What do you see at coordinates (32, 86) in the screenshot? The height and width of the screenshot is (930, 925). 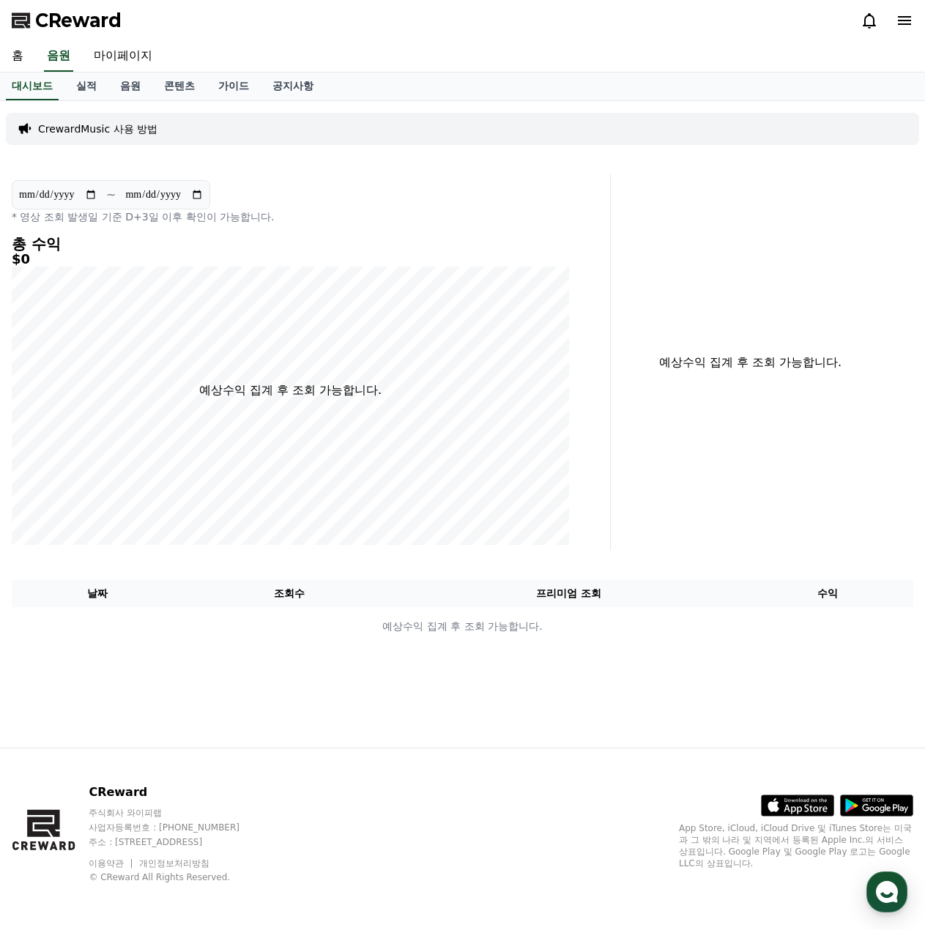 I see `a: 대시보드` at bounding box center [32, 86].